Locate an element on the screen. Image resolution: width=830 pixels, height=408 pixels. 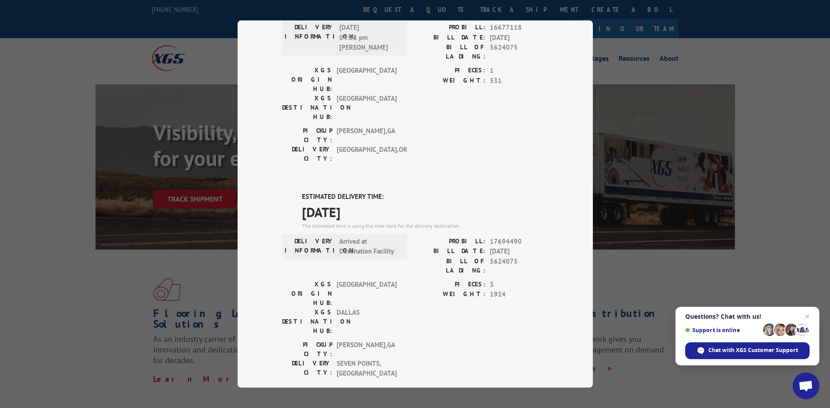
span: 17694490 is located at coordinates (519, 242).